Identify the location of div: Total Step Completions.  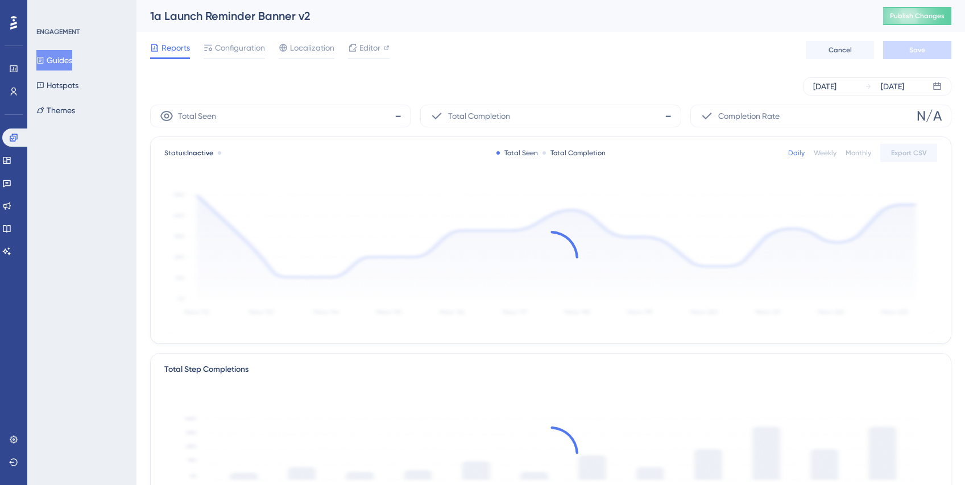
(206, 370).